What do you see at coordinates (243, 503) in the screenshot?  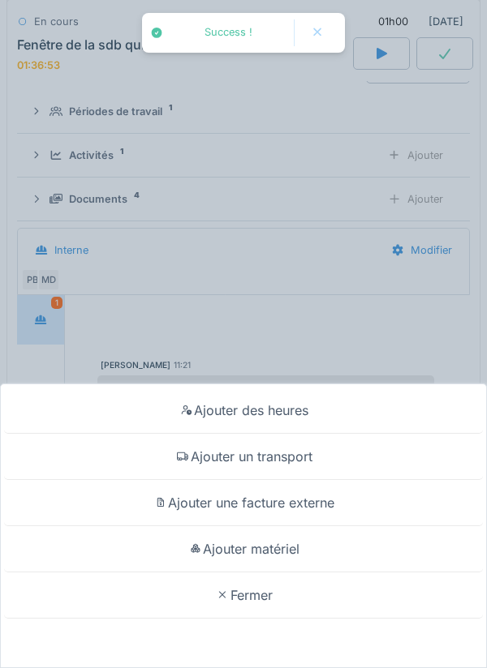 I see `div: Ajouter une facture externe` at bounding box center [243, 503].